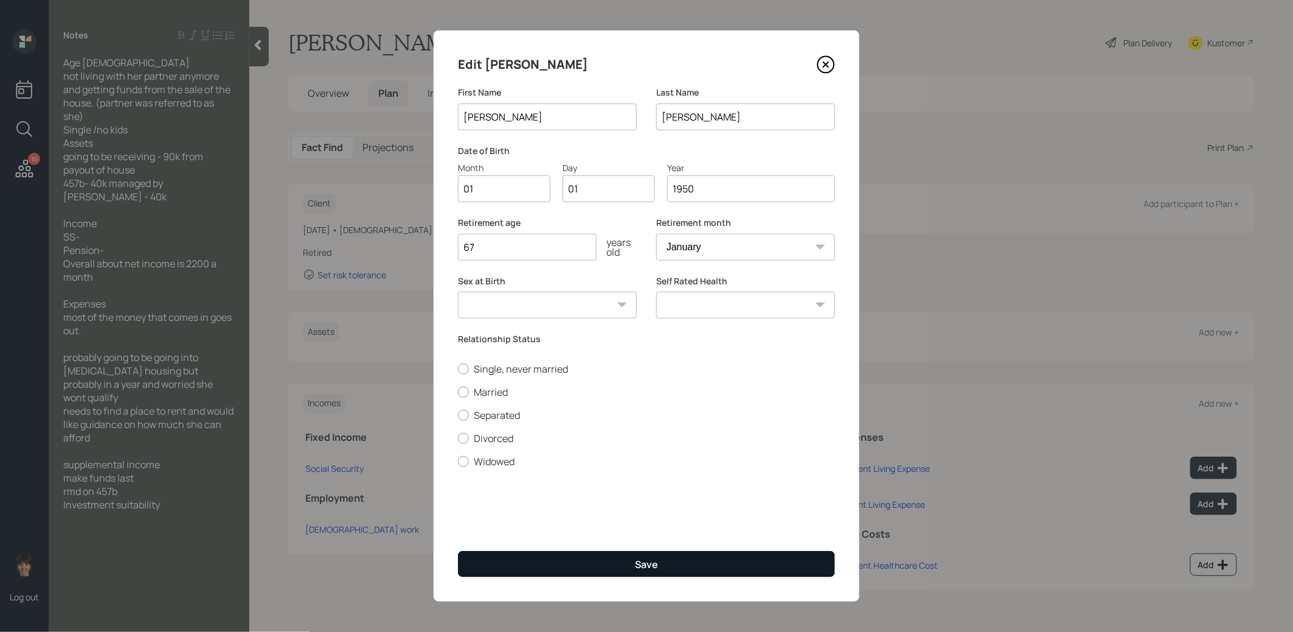 Image resolution: width=1293 pixels, height=632 pixels. I want to click on label: Retirement month, so click(746, 223).